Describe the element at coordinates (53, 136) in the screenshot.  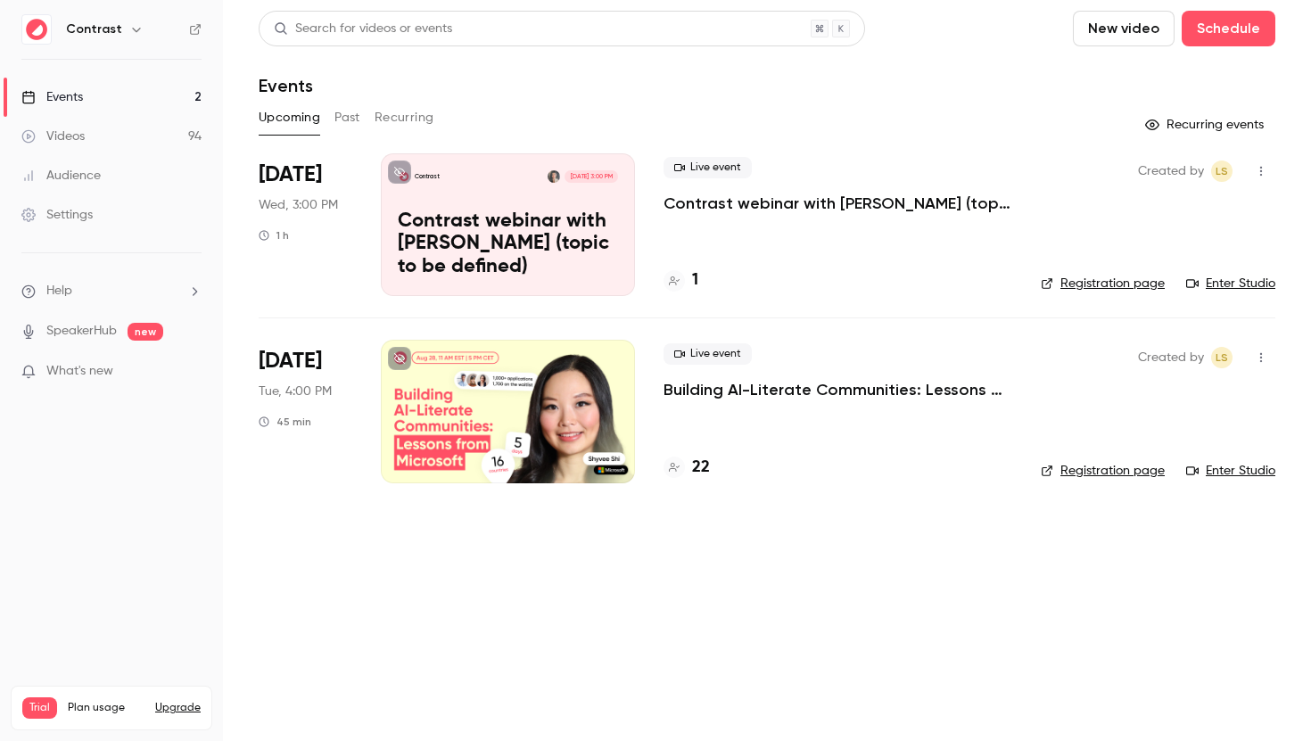
I see `div: Videos` at that location.